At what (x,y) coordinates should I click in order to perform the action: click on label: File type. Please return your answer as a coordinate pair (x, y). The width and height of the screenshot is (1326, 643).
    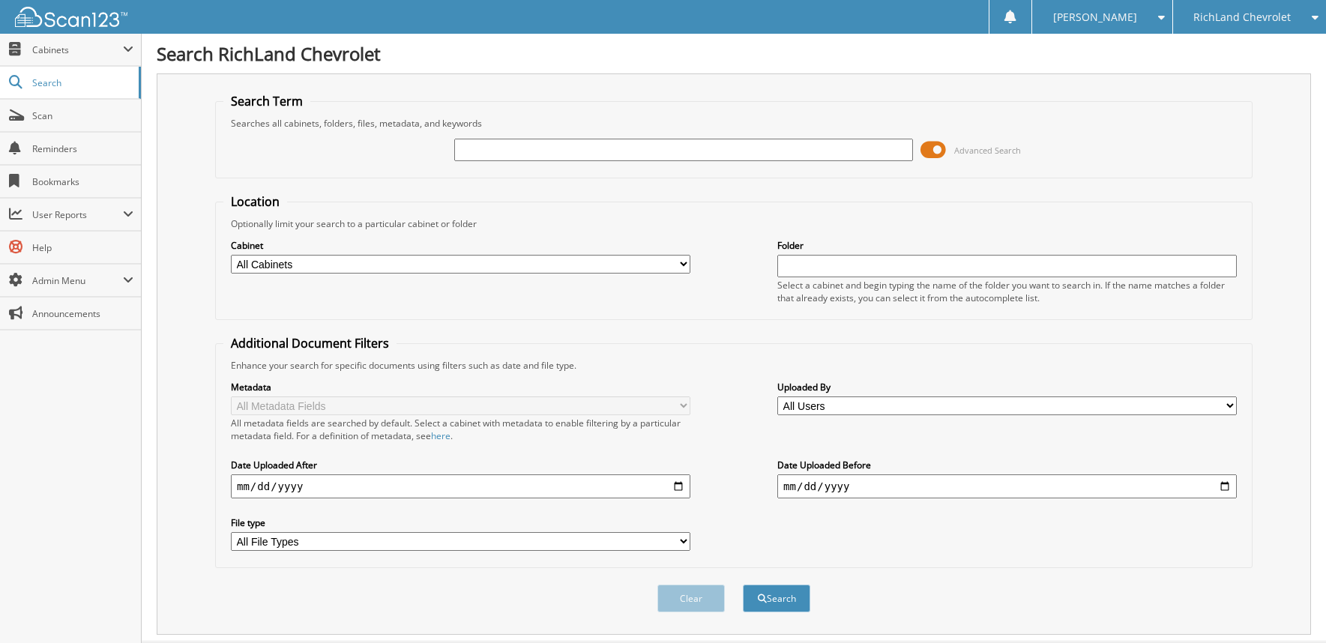
    Looking at the image, I should click on (460, 523).